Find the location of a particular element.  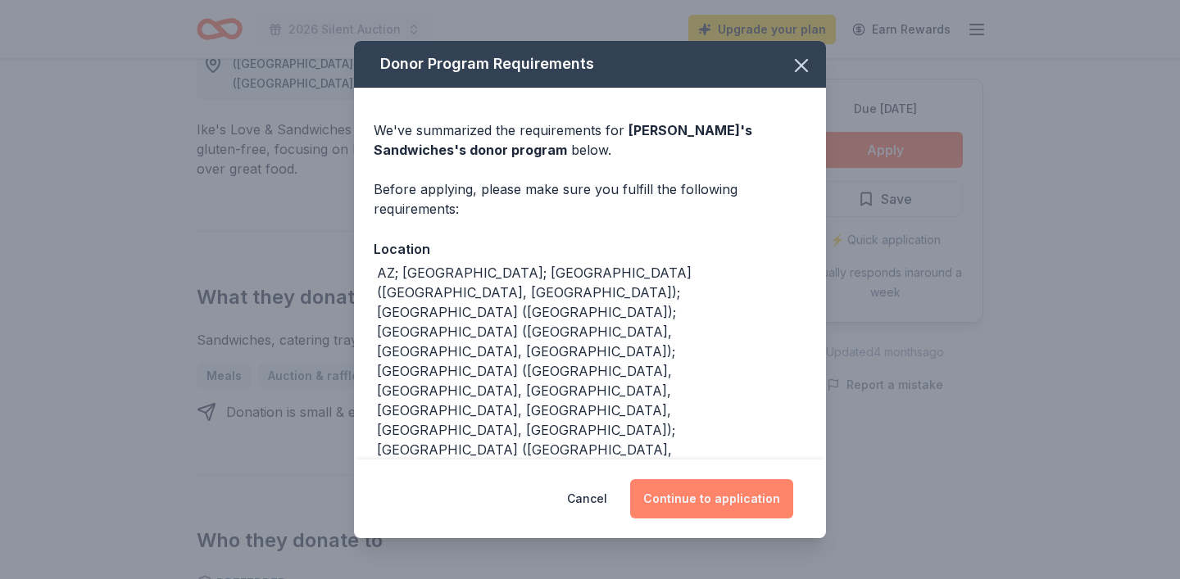

div: Location is located at coordinates (590, 249).